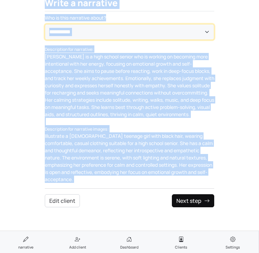 The width and height of the screenshot is (259, 253). I want to click on label: Who is this narrative about?, so click(129, 18).